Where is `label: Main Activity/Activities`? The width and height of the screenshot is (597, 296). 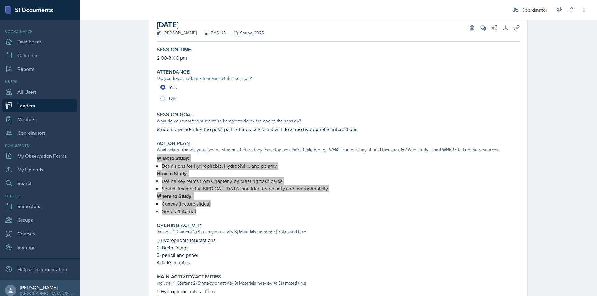
label: Main Activity/Activities is located at coordinates (189, 277).